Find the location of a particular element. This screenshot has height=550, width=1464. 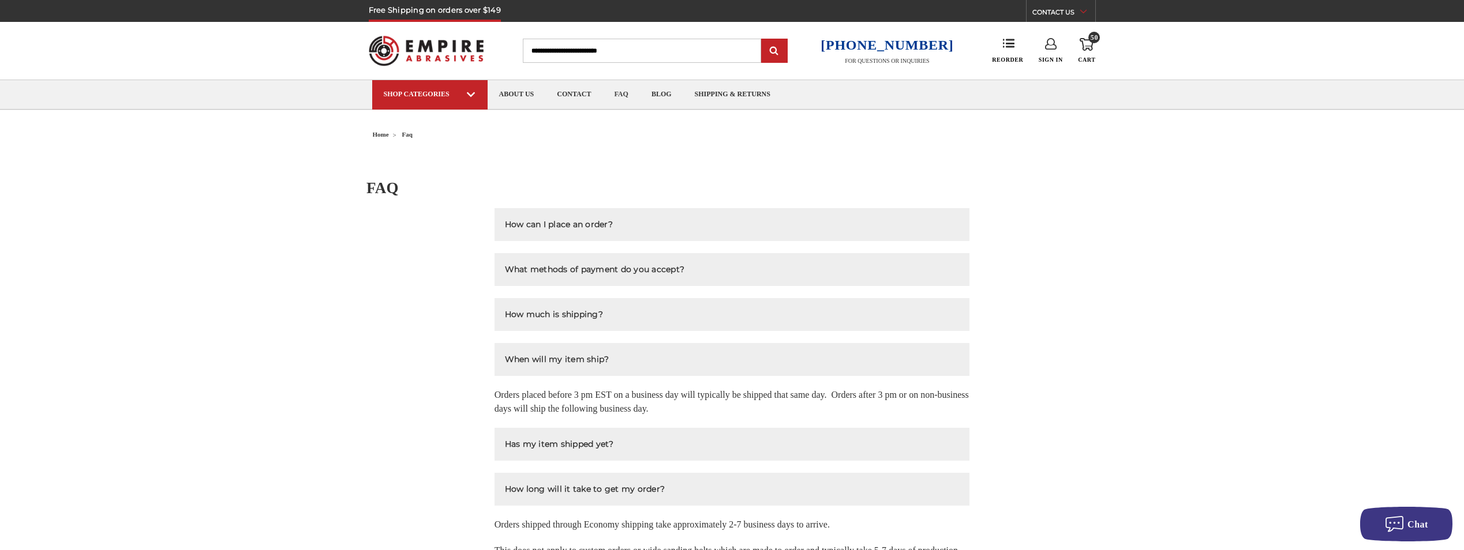

a: faq is located at coordinates (621, 95).